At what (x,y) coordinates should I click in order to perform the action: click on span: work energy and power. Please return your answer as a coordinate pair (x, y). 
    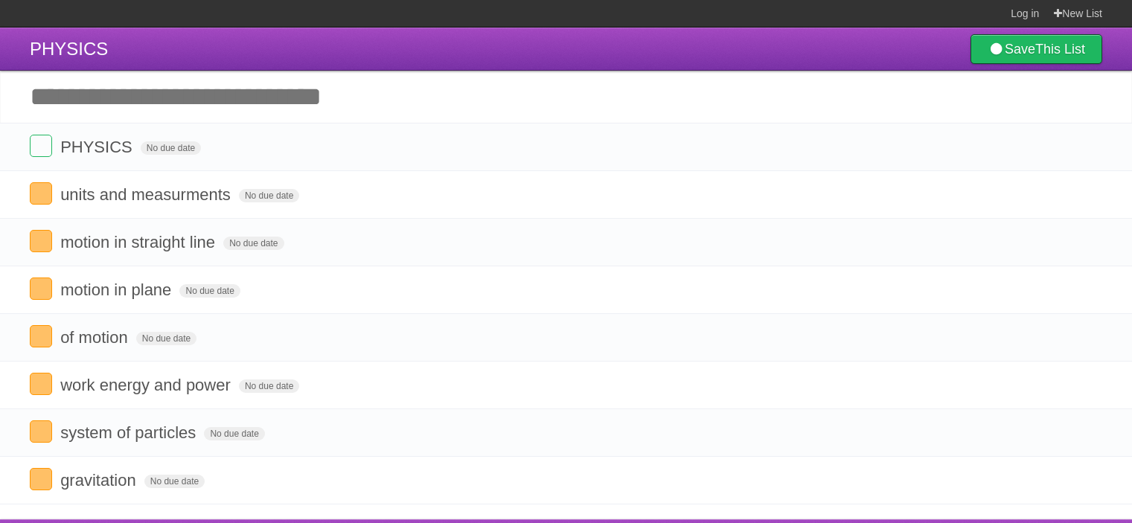
    Looking at the image, I should click on (147, 385).